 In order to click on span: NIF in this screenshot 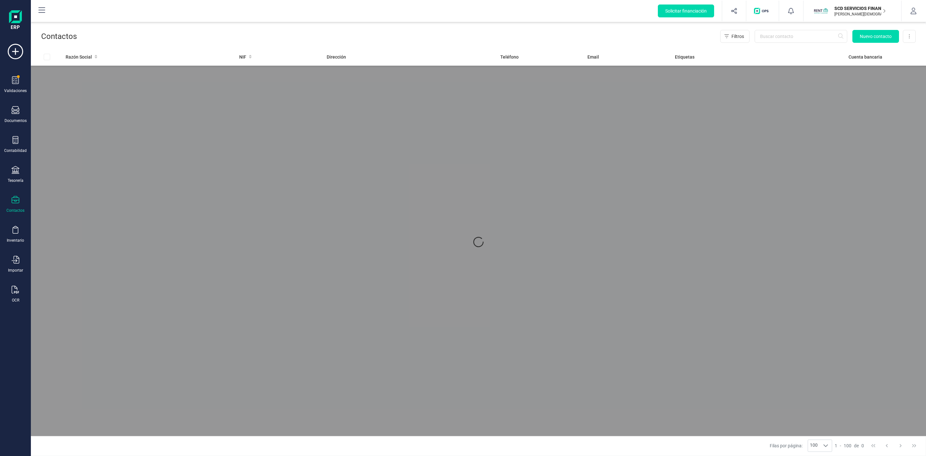, I will do `click(243, 57)`.